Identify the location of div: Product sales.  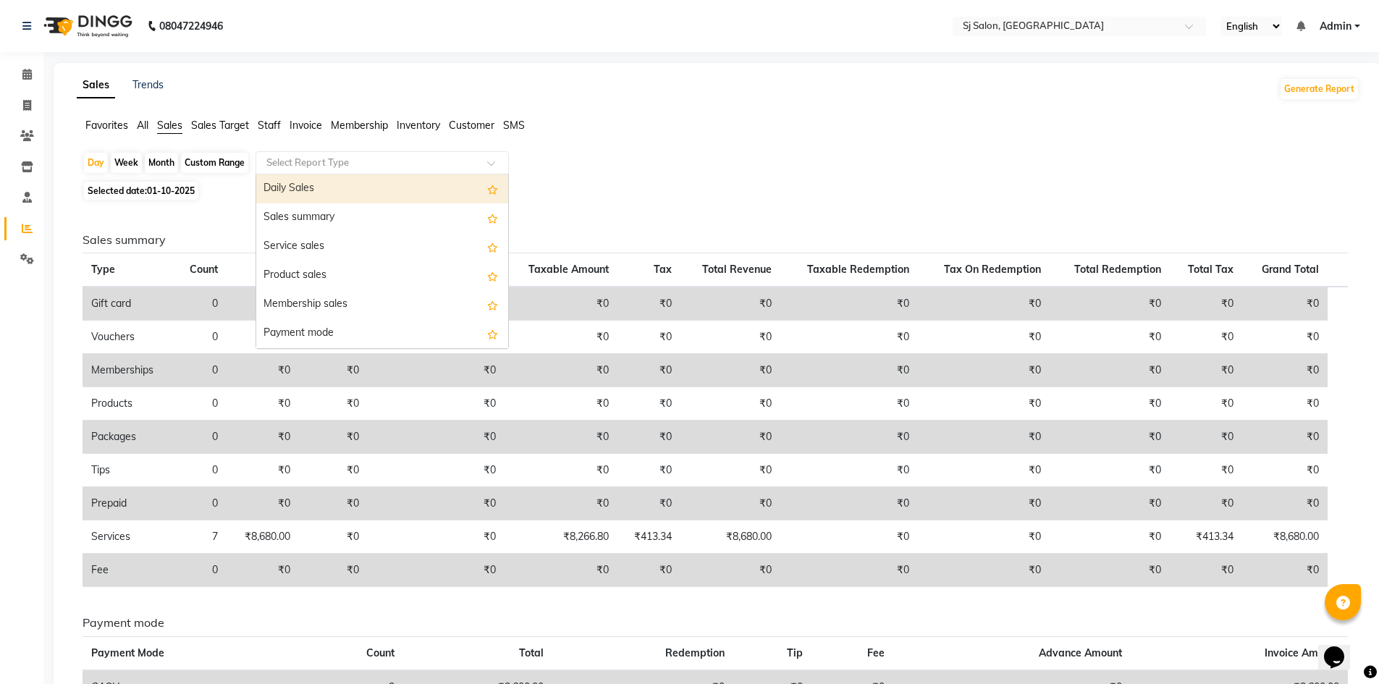
(382, 276).